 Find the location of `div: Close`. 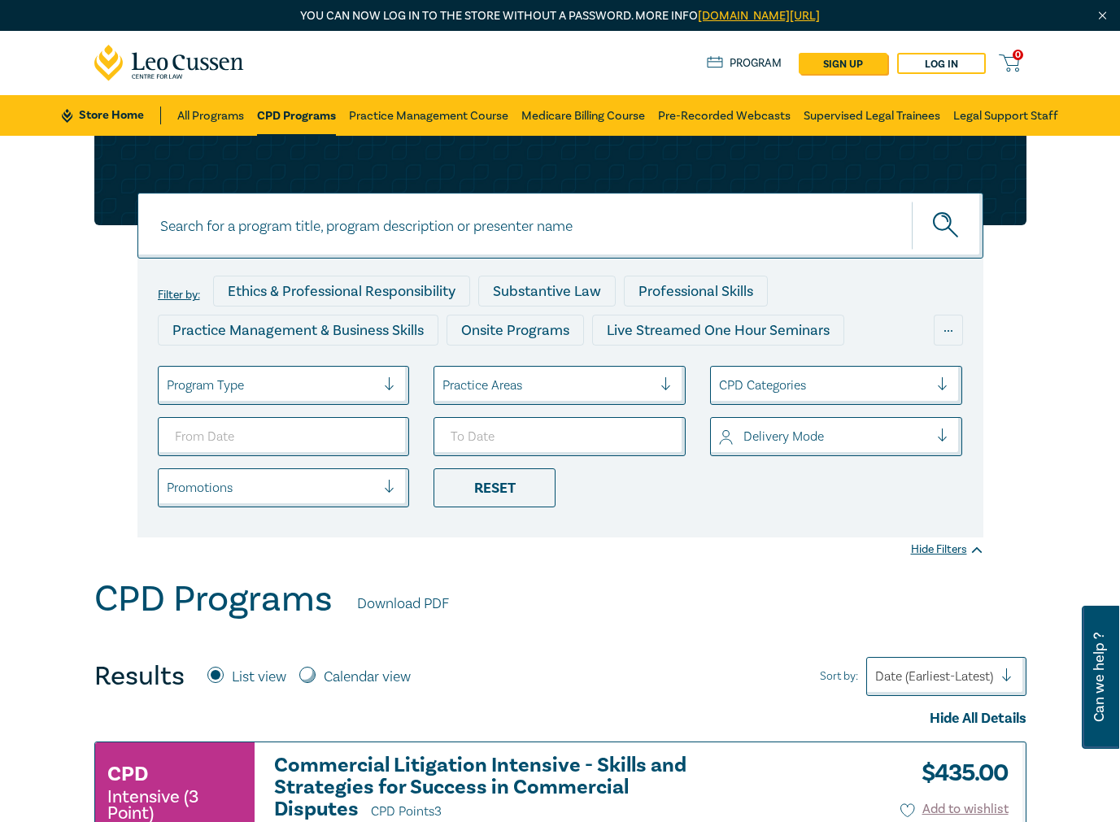

div: Close is located at coordinates (1102, 15).